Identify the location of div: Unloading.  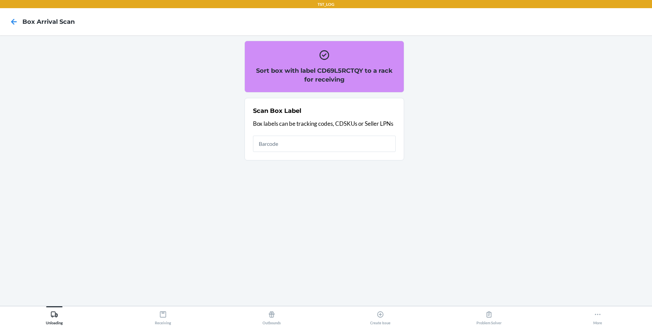
(54, 316).